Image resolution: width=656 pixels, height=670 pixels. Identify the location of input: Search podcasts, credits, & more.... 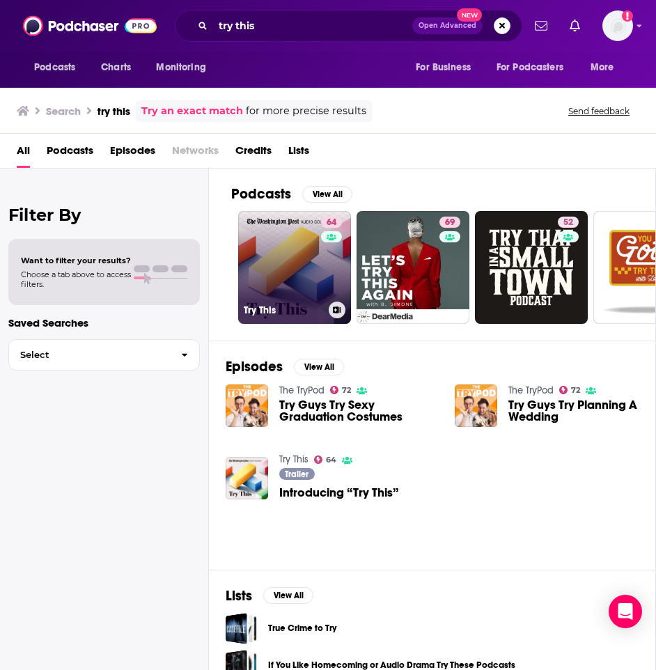
(313, 26).